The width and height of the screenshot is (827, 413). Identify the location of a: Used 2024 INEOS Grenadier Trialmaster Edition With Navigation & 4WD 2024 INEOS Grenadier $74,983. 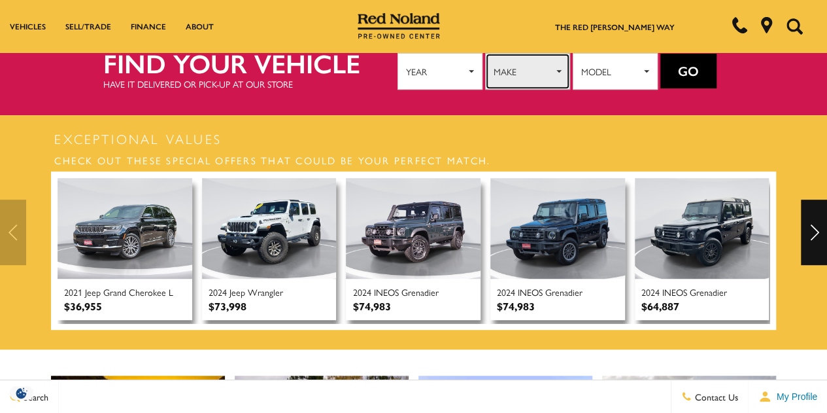
(413, 249).